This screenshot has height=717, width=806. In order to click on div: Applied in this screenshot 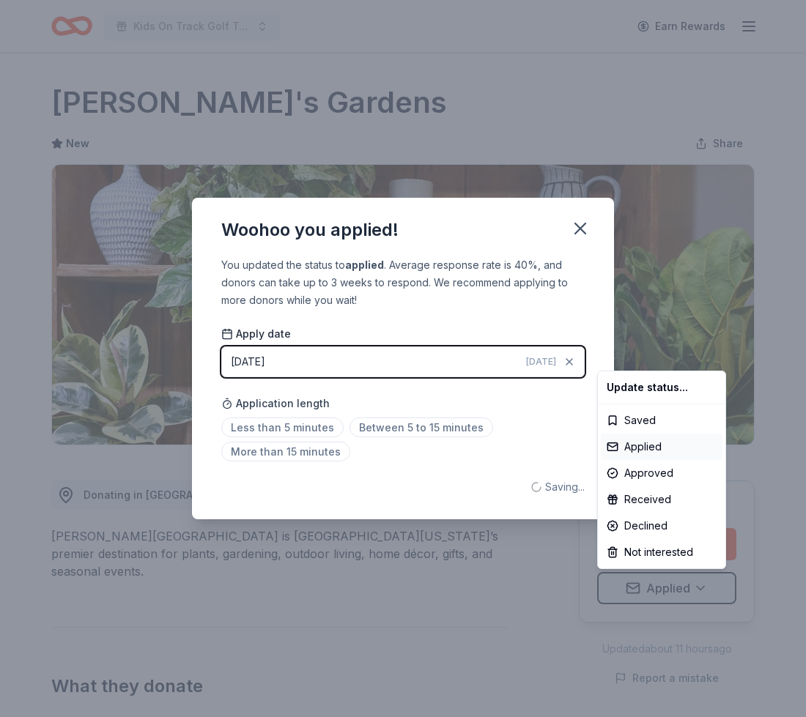, I will do `click(662, 447)`.